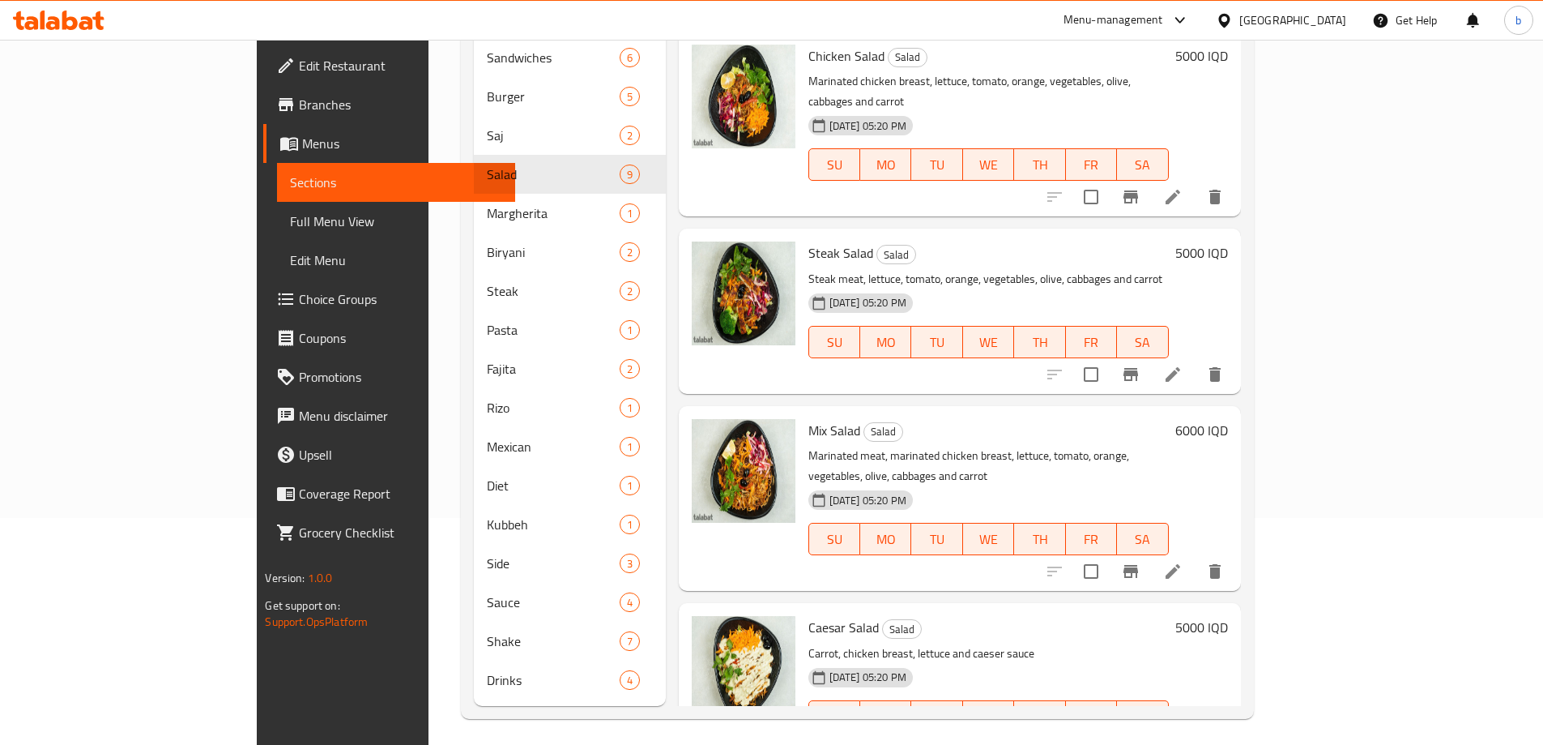 This screenshot has height=745, width=1543. I want to click on span: Pasta, so click(553, 330).